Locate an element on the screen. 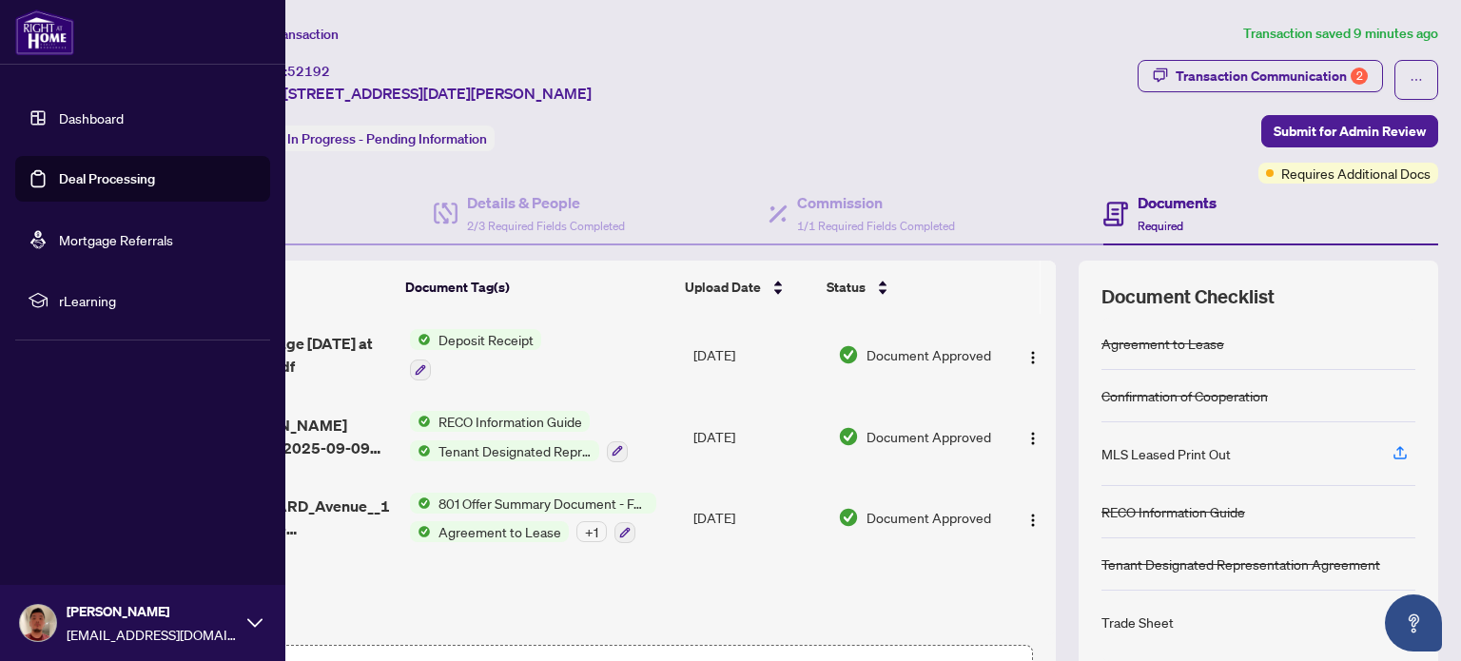 The height and width of the screenshot is (661, 1461). span: 1/1 Required Fields Completed is located at coordinates (876, 225).